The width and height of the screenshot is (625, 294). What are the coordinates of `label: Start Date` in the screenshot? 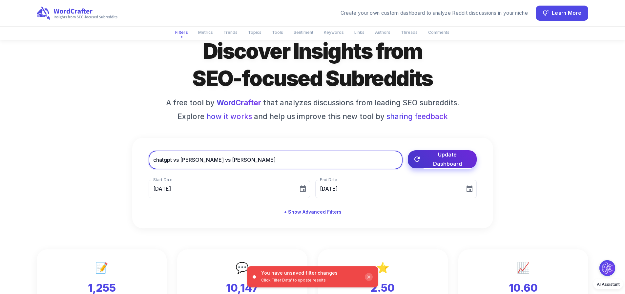 It's located at (163, 179).